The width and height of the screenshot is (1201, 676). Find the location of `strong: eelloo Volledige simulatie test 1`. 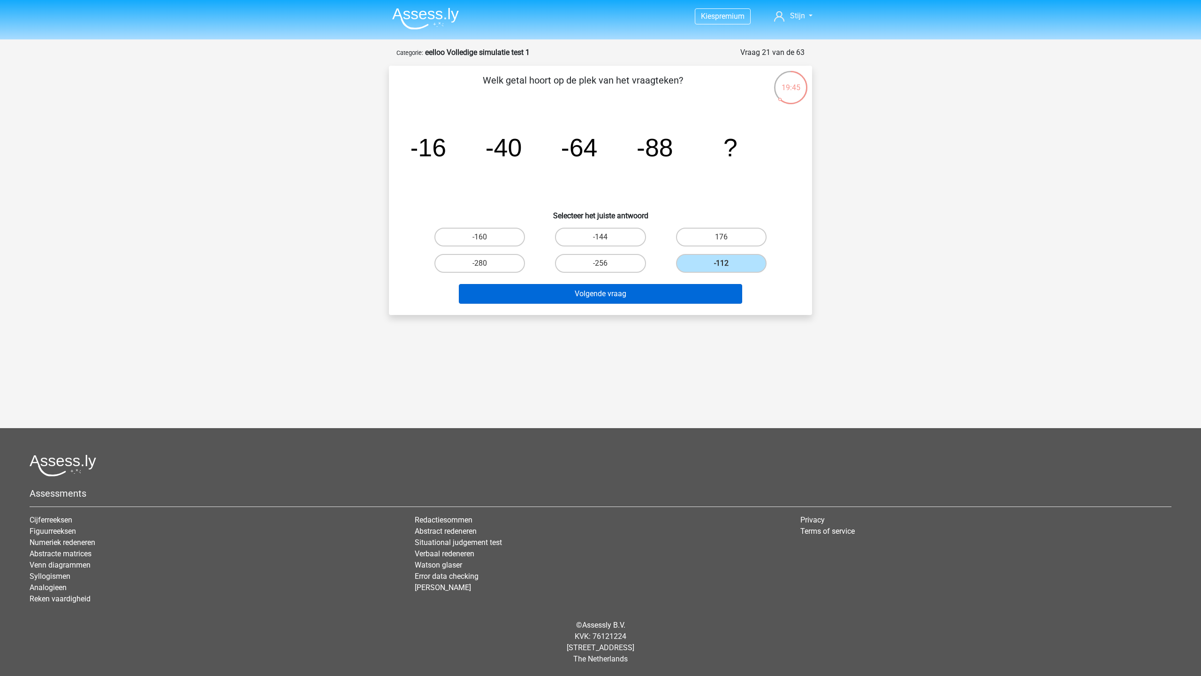

strong: eelloo Volledige simulatie test 1 is located at coordinates (477, 52).